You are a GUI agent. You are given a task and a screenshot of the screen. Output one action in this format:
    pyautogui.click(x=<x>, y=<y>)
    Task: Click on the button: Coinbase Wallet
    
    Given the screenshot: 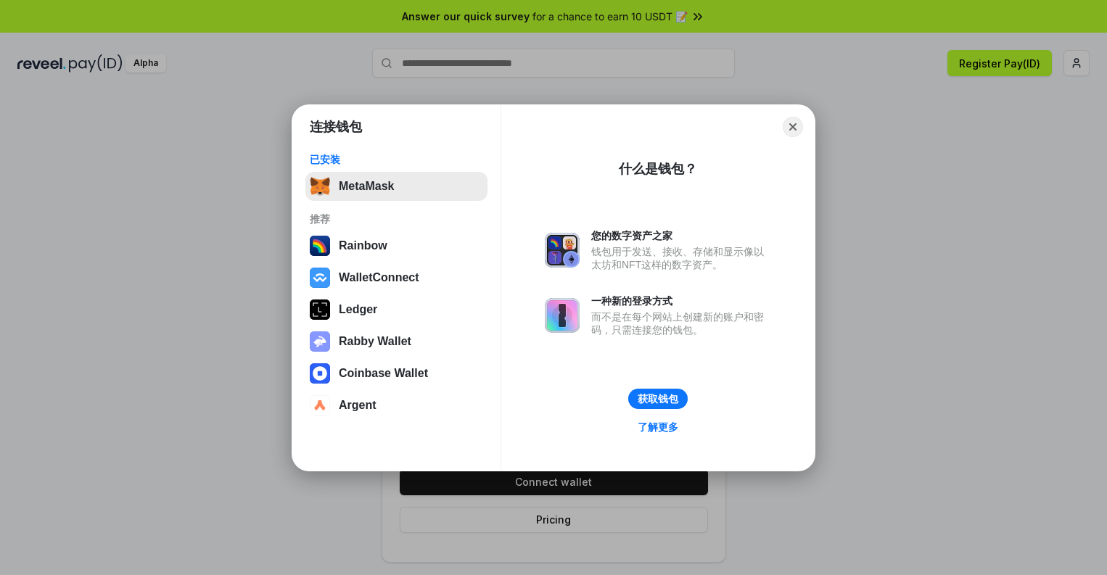 What is the action you would take?
    pyautogui.click(x=396, y=374)
    